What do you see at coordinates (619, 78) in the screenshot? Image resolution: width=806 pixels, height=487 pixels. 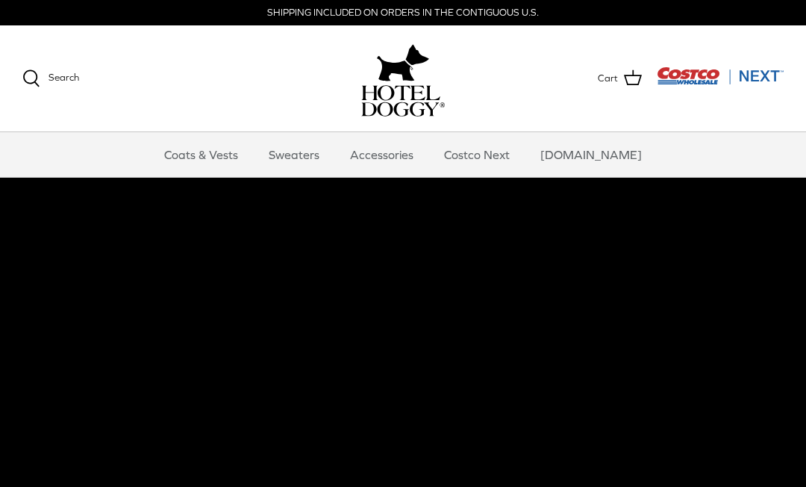 I see `a: Cart` at bounding box center [619, 78].